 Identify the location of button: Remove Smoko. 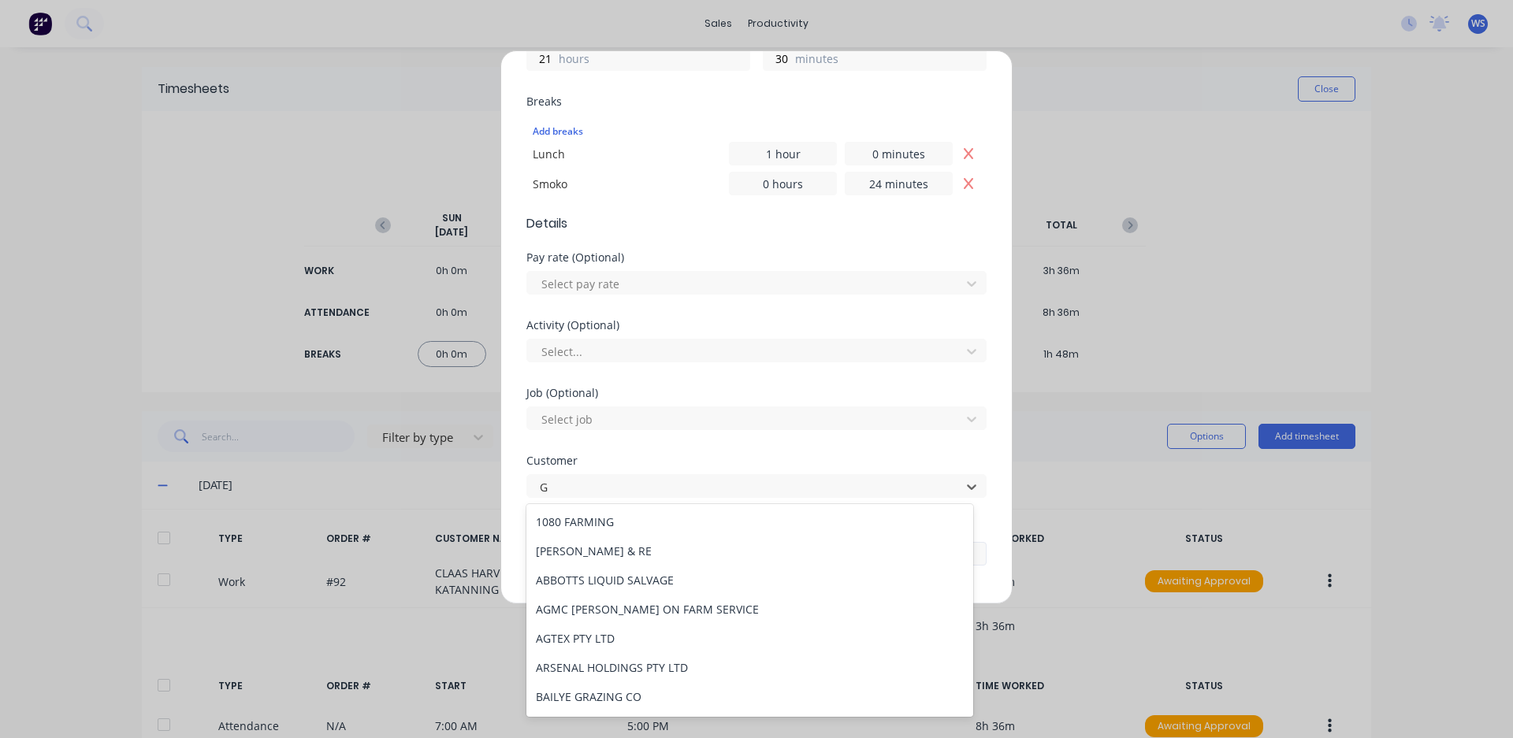
(968, 184).